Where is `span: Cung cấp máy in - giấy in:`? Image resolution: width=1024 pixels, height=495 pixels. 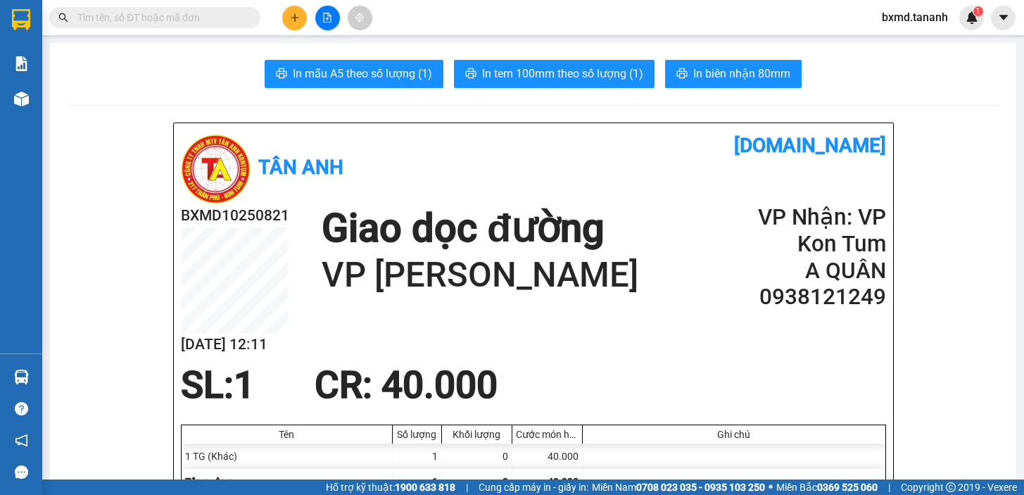
span: Cung cấp máy in - giấy in: is located at coordinates (533, 487).